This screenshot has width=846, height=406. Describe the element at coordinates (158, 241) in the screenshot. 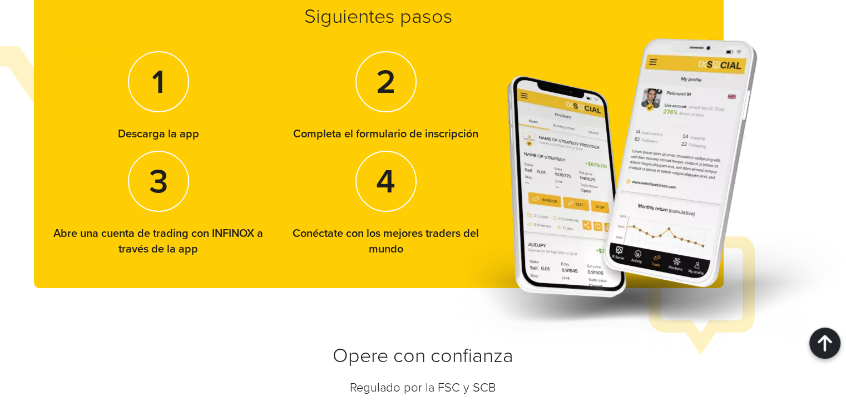

I see `strong: Abre una cuenta de trading con INFINOX a través de la app` at that location.